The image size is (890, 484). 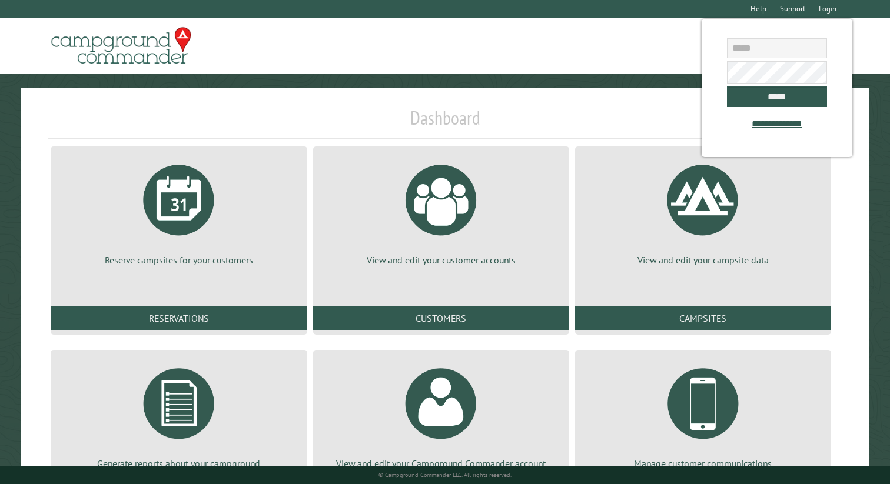 I want to click on p: Reserve campsites for your customers, so click(x=178, y=260).